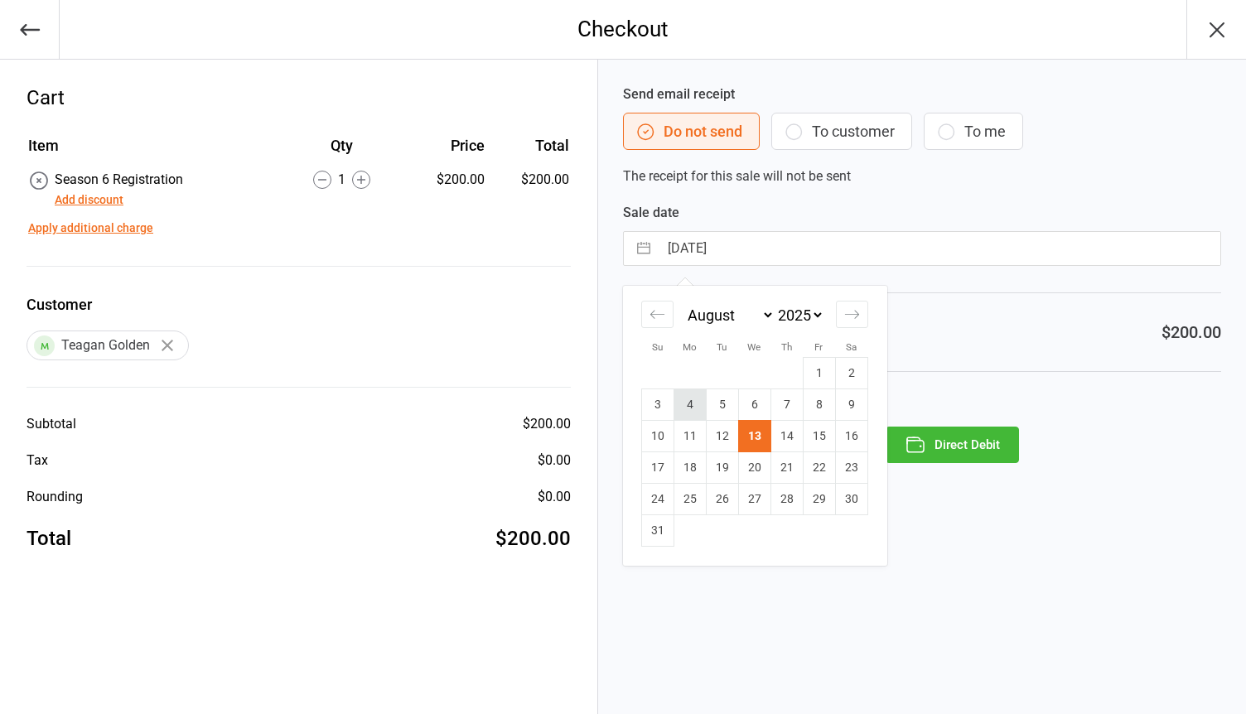 The height and width of the screenshot is (714, 1246). What do you see at coordinates (819, 347) in the screenshot?
I see `small: Fr` at bounding box center [819, 347].